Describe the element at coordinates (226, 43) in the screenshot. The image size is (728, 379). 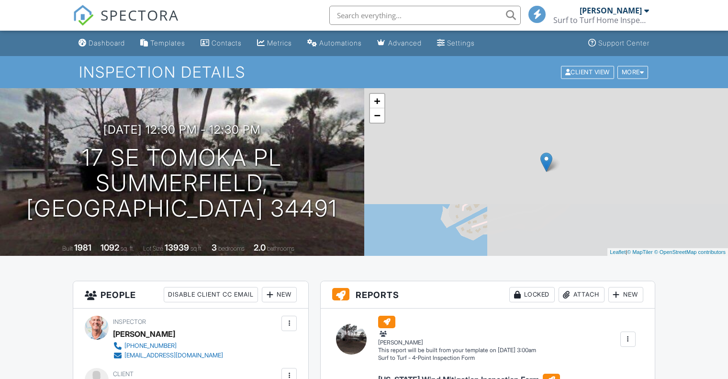
I see `div: Contacts` at that location.